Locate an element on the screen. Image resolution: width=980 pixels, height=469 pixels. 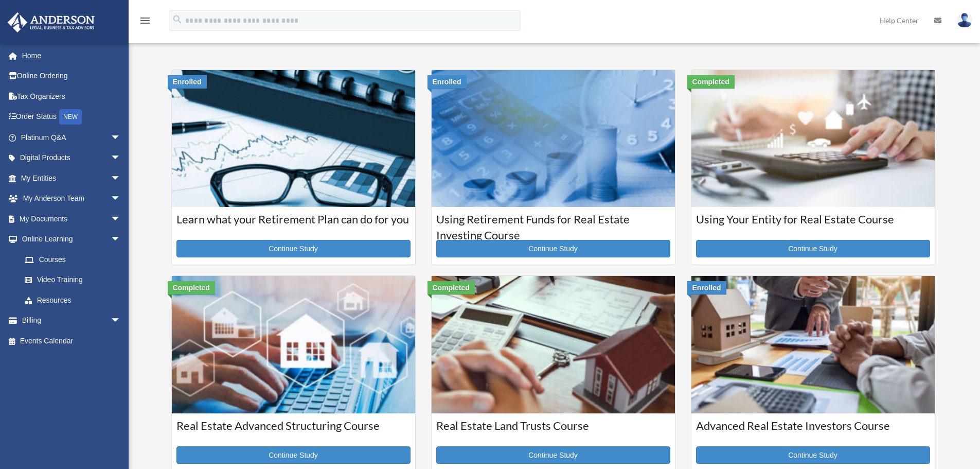
a: Platinum Q&Aarrow_drop_down is located at coordinates (72, 137).